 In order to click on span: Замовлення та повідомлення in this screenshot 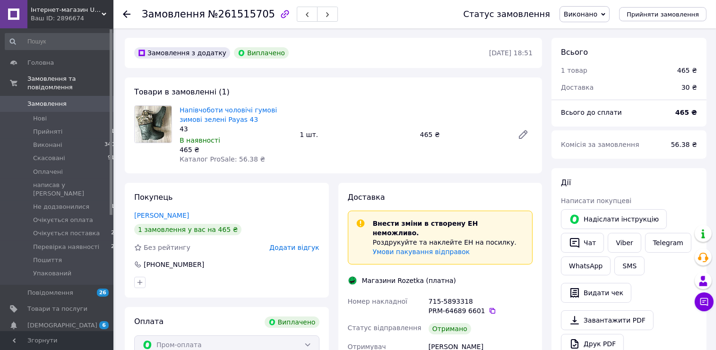, I will do `click(70, 83)`.